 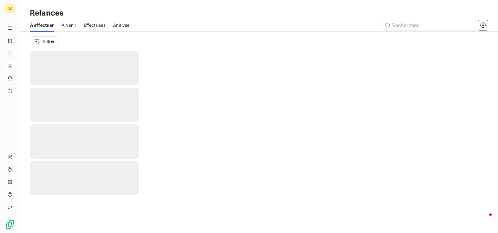 What do you see at coordinates (10, 9) in the screenshot?
I see `div: AC` at bounding box center [10, 9].